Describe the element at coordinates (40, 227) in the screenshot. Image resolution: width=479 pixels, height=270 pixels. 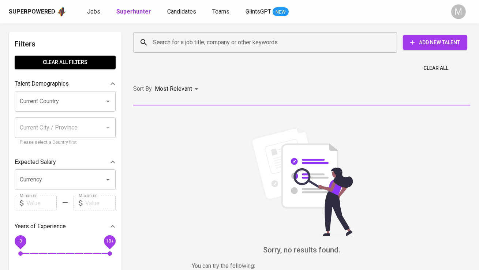
I see `p: Years of Experience` at that location.